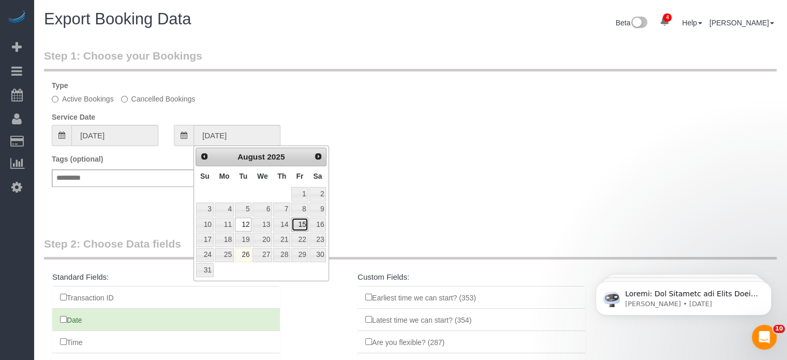  I want to click on div: message notification from Ellie, 4w ago. Update: New Features and Fixes Just Dropped! We're thril..., so click(104, 39).